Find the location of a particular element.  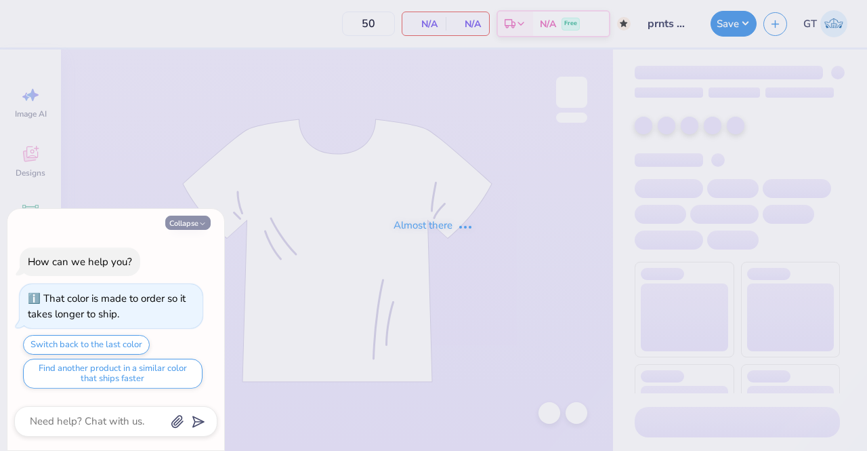

button: Collapse is located at coordinates (188, 222).